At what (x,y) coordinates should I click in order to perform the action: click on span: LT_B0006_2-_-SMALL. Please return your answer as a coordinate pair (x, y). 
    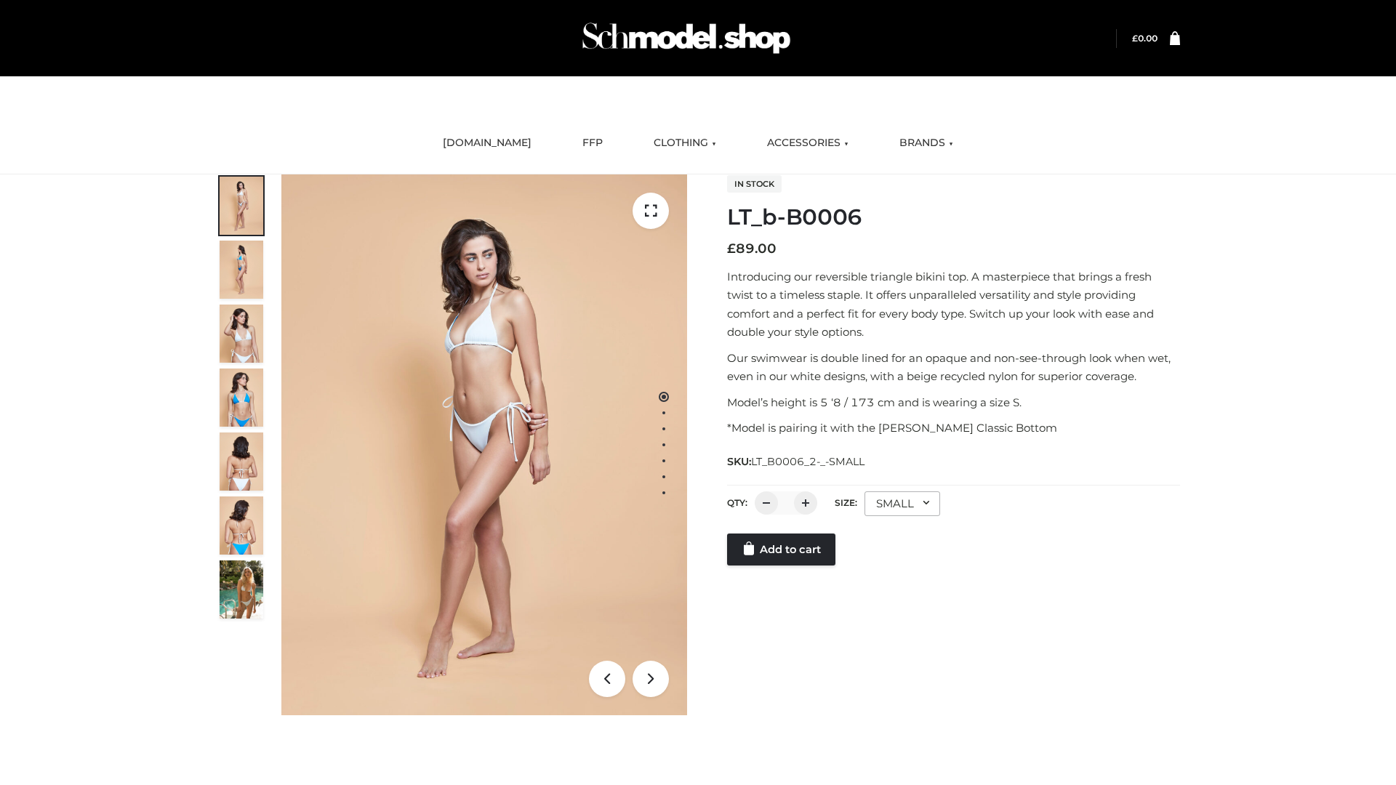
    Looking at the image, I should click on (808, 462).